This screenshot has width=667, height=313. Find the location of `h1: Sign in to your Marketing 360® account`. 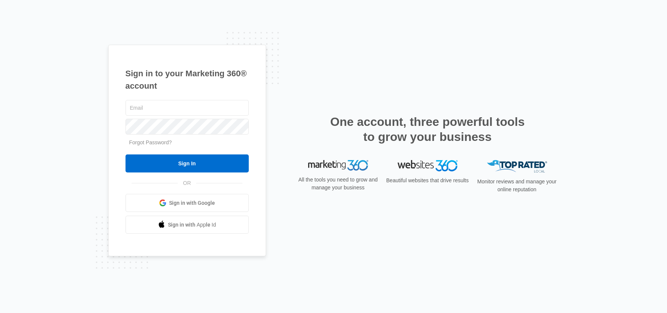

h1: Sign in to your Marketing 360® account is located at coordinates (187, 80).